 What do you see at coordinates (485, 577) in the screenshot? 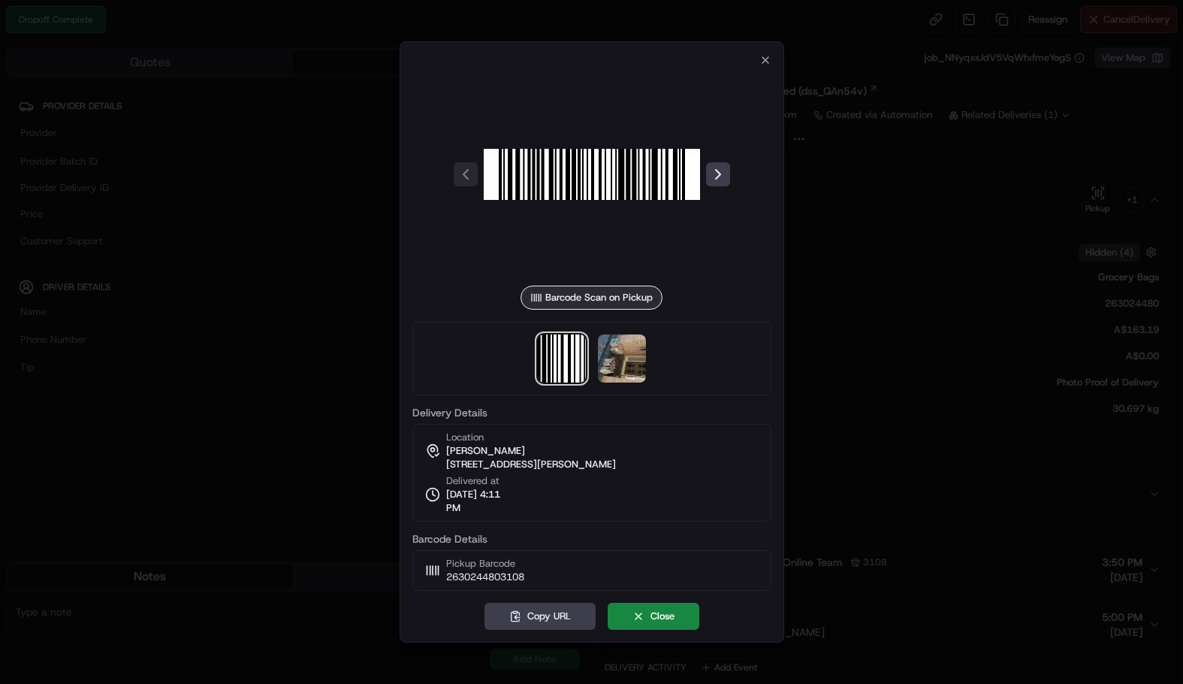
I see `span: 2630244803108` at bounding box center [485, 577].